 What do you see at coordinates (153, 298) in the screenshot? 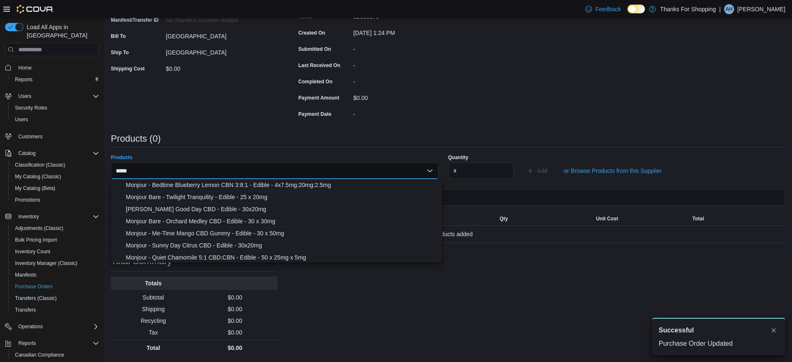
I see `p: Subtotal` at bounding box center [153, 298].